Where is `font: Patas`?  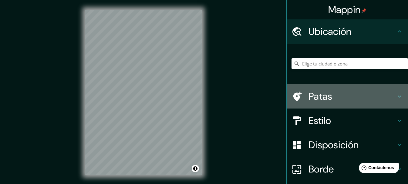 font: Patas is located at coordinates (320, 96).